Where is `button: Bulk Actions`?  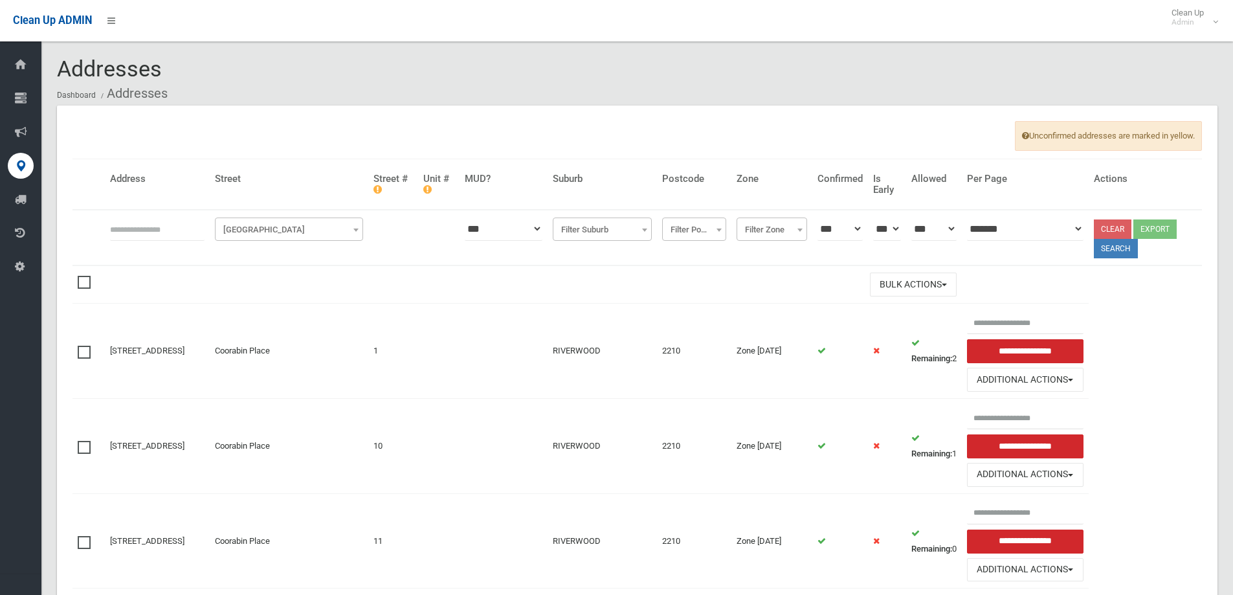 button: Bulk Actions is located at coordinates (914, 284).